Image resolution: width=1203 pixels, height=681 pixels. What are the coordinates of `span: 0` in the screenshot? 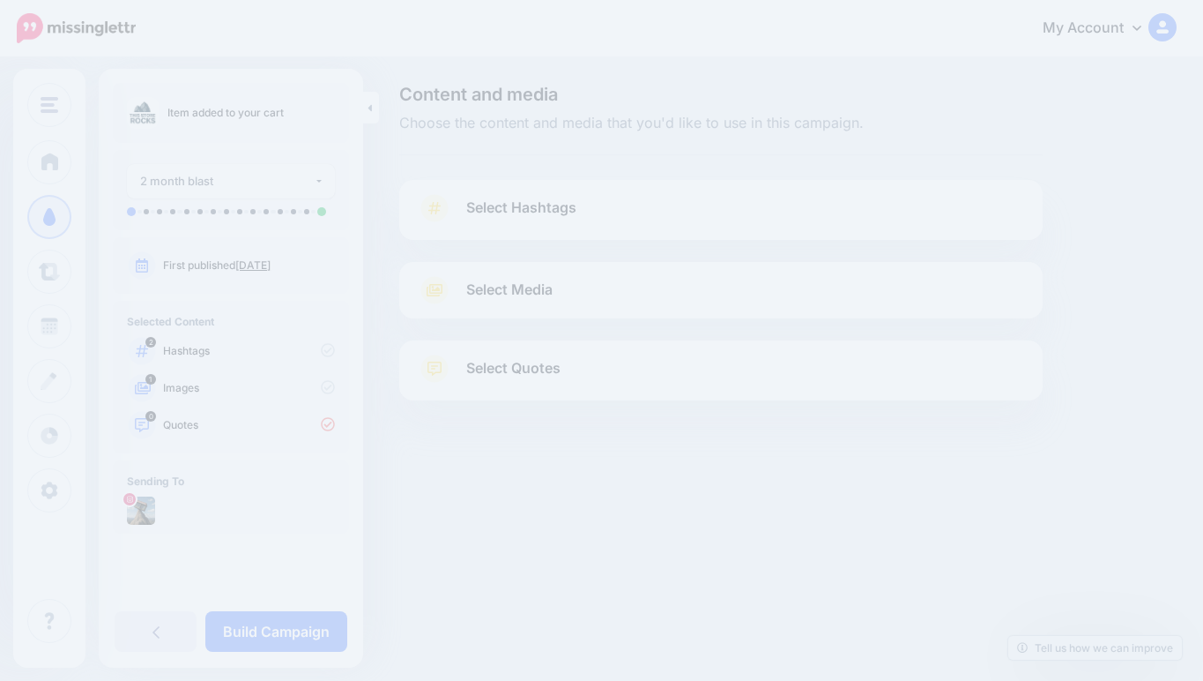 It's located at (151, 416).